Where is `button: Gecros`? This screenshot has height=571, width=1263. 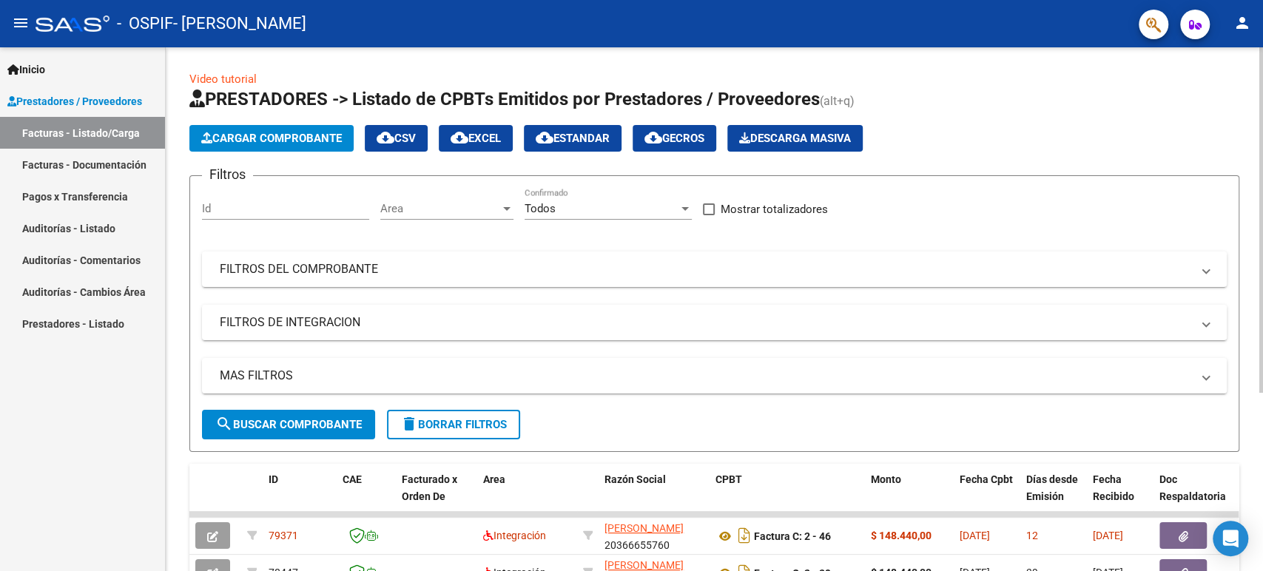
button: Gecros is located at coordinates (674, 138).